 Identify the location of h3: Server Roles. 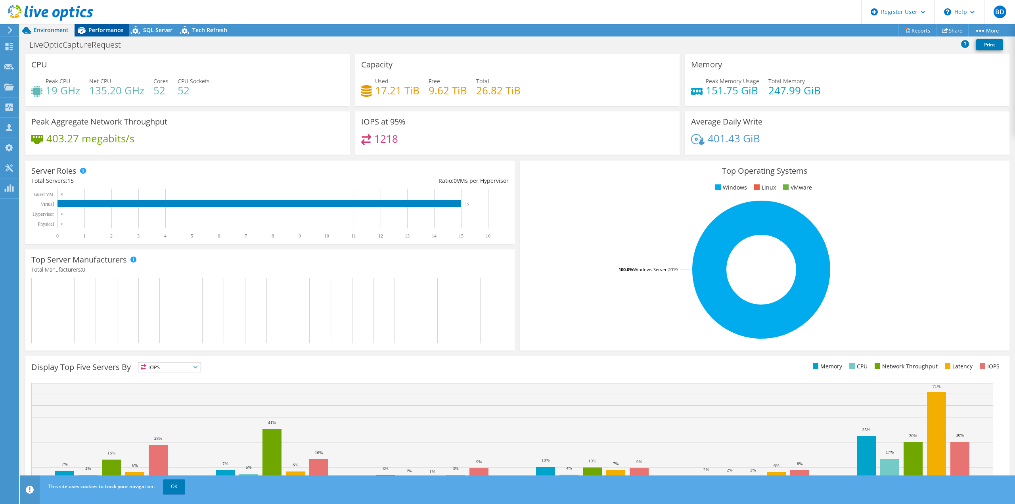
(54, 171).